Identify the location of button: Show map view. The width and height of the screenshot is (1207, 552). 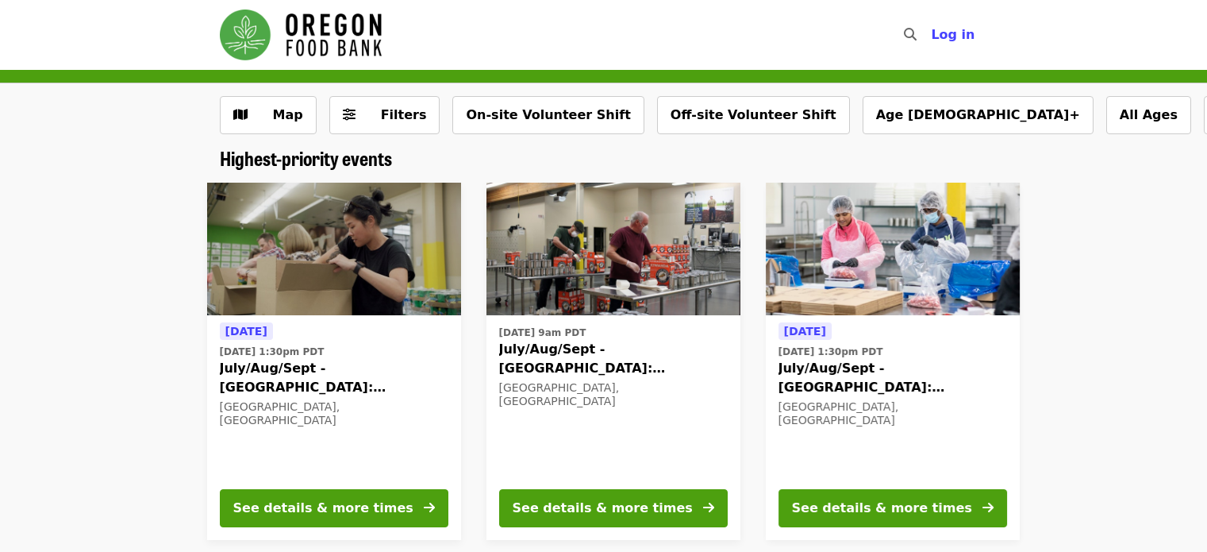
(268, 115).